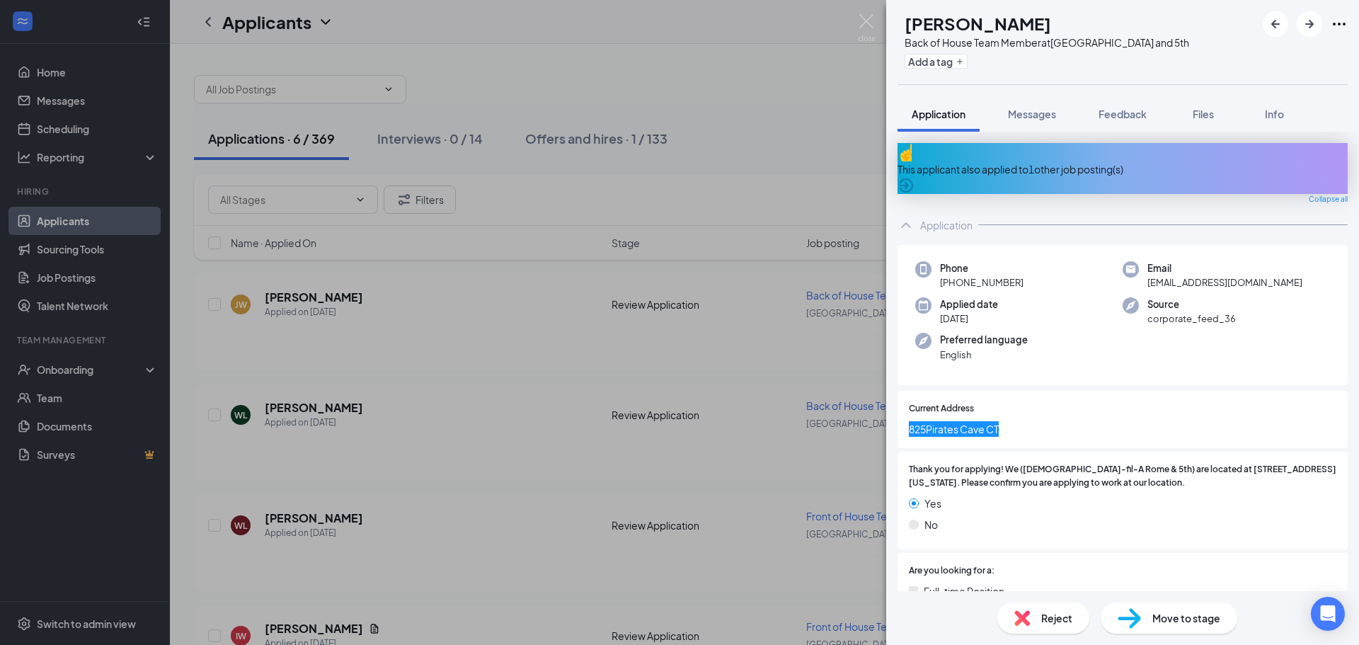 The width and height of the screenshot is (1359, 645). Describe the element at coordinates (1057, 618) in the screenshot. I see `span: Reject` at that location.